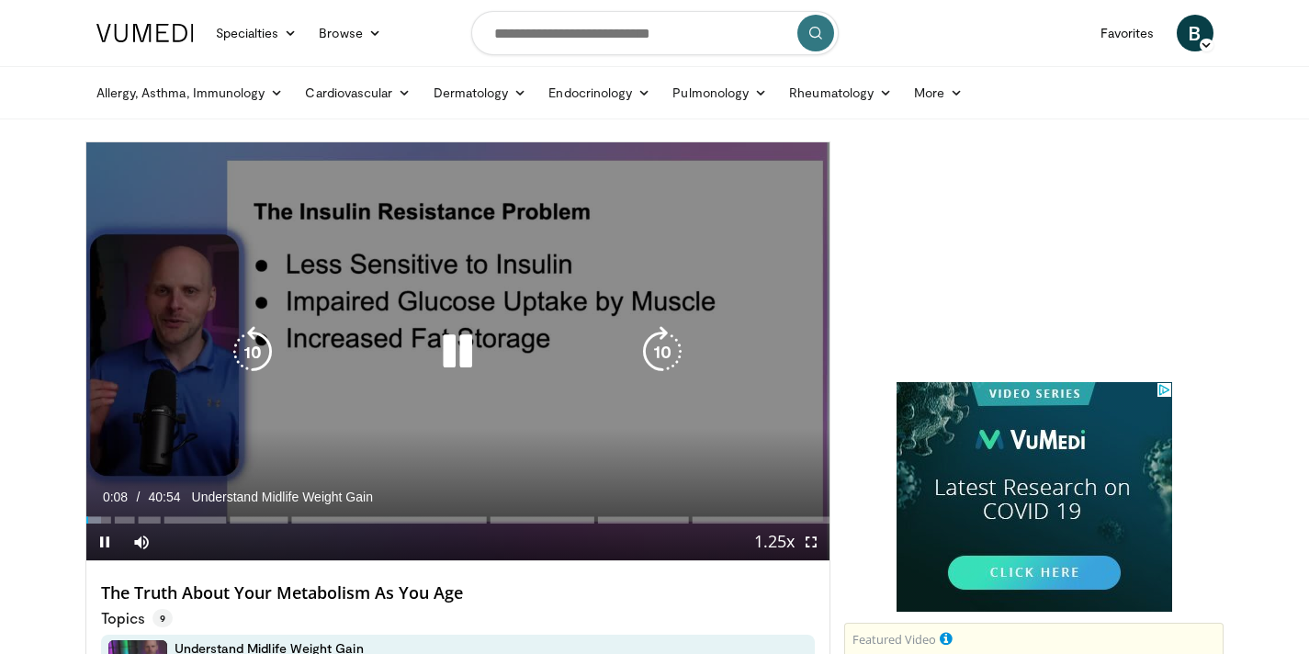  I want to click on div: Progress Bar, so click(458, 520).